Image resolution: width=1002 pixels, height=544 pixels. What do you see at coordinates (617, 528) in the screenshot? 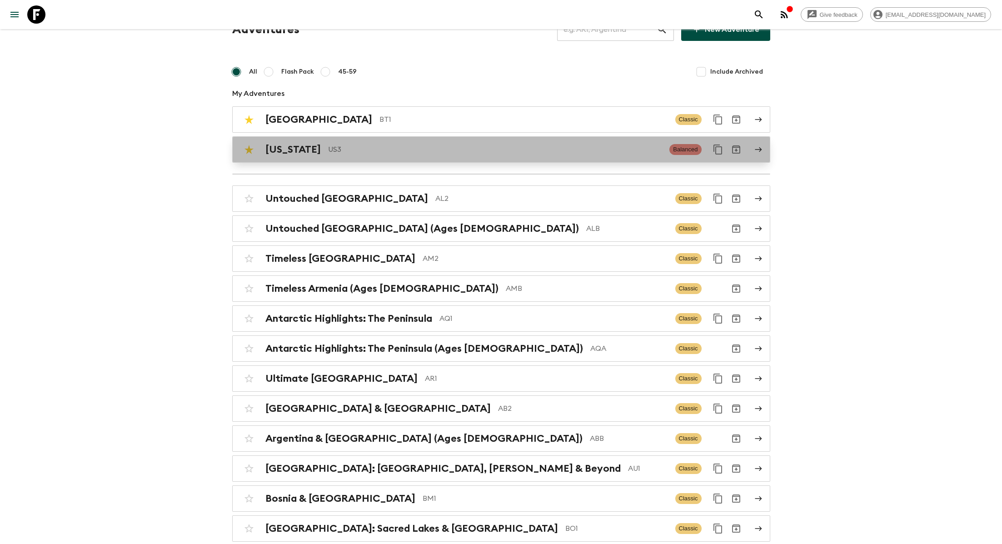
I see `p: BO1` at bounding box center [617, 528].